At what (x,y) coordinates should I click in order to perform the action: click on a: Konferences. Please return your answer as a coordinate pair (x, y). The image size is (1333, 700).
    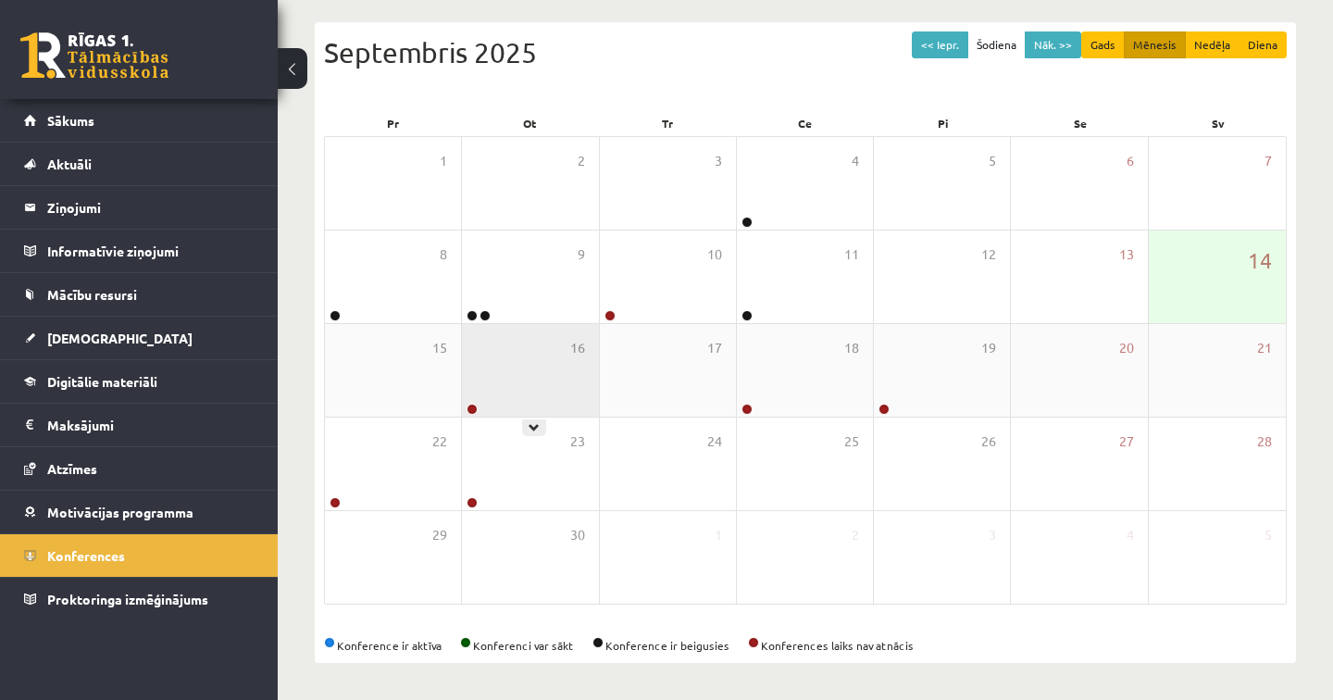
    Looking at the image, I should click on (139, 555).